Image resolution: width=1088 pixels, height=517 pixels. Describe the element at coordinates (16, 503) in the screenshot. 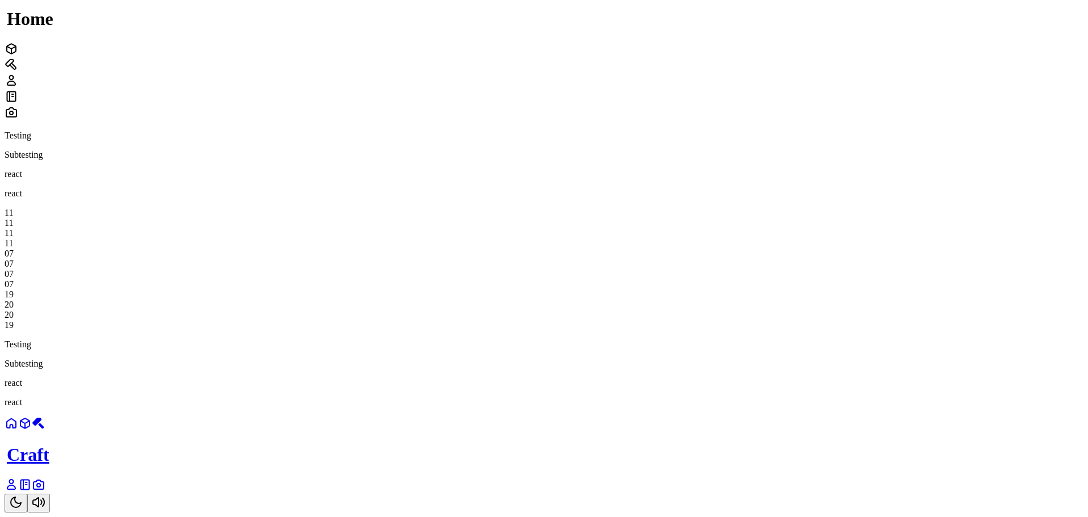

I see `button: Toggle Theme` at that location.